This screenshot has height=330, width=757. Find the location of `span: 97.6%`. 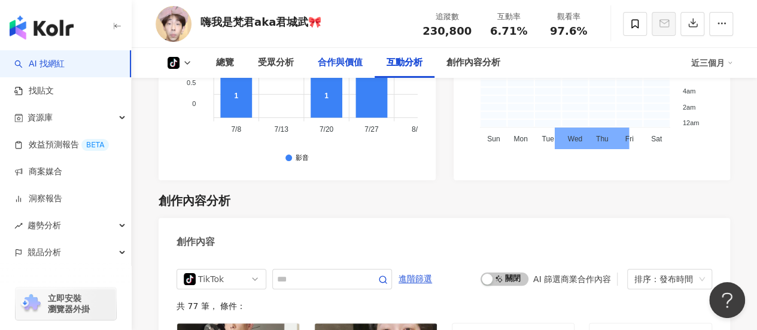

span: 97.6% is located at coordinates (568, 31).